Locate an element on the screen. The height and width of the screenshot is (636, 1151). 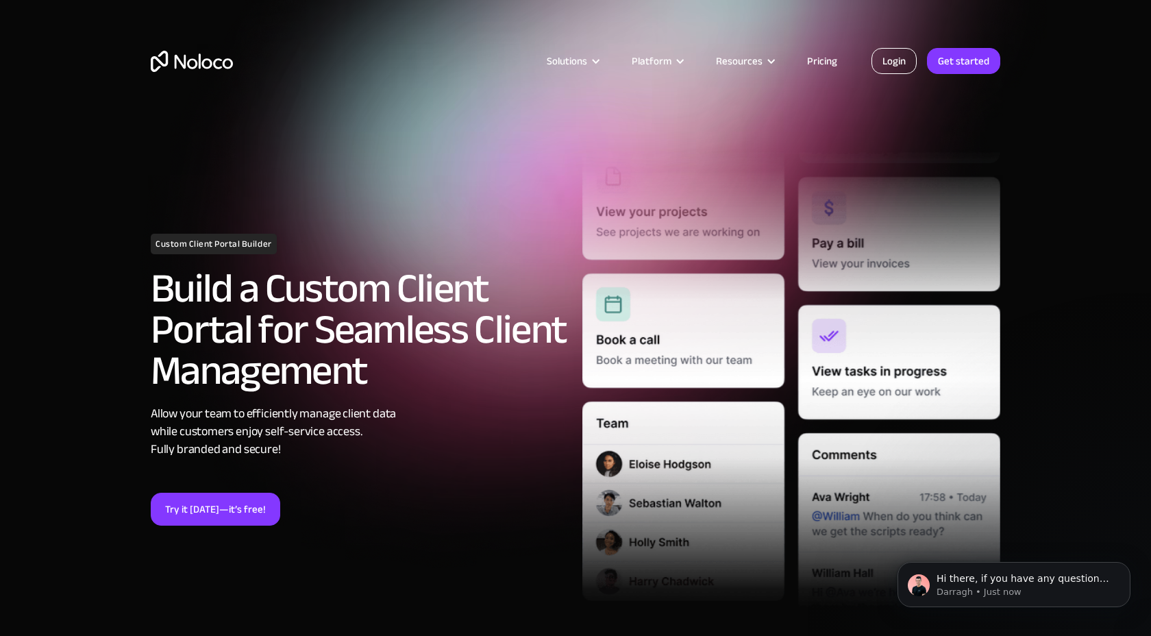
div: message notification from Darragh, Just now. Hi there, if you have any questions about our pricin... is located at coordinates (137, 51).